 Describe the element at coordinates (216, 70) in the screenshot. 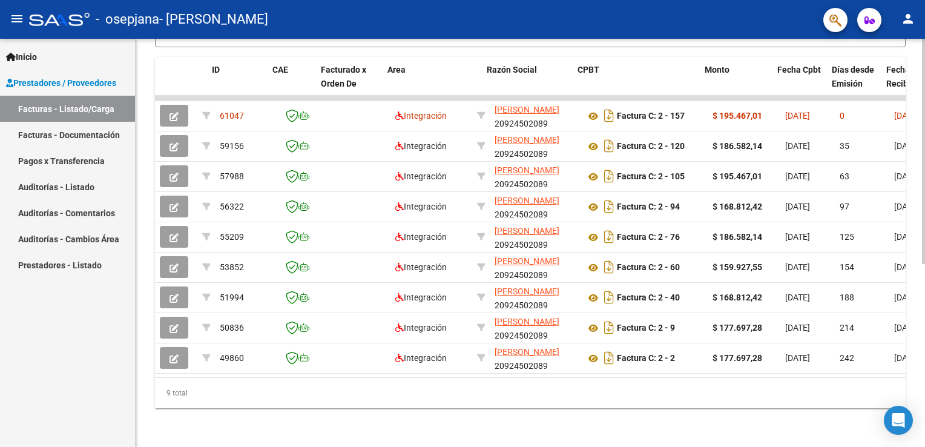

I see `span: ID` at that location.